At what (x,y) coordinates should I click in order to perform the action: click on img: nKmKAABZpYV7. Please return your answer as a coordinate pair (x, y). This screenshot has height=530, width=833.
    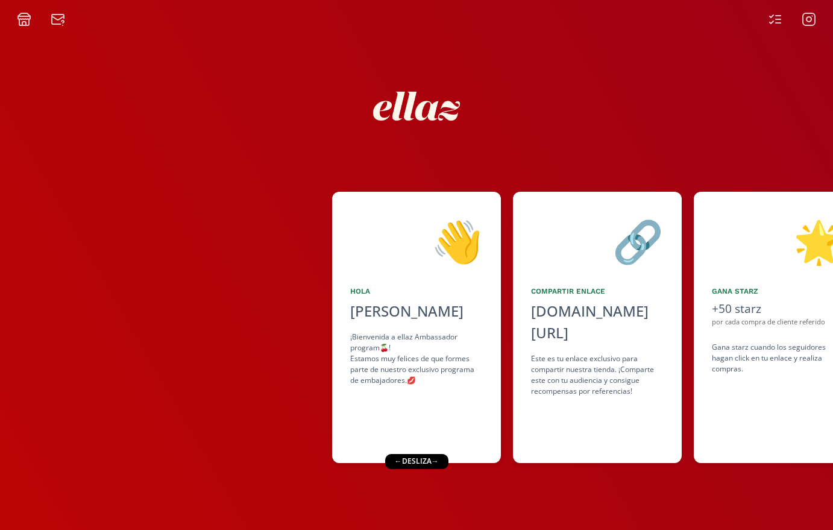
    Looking at the image, I should click on (417, 106).